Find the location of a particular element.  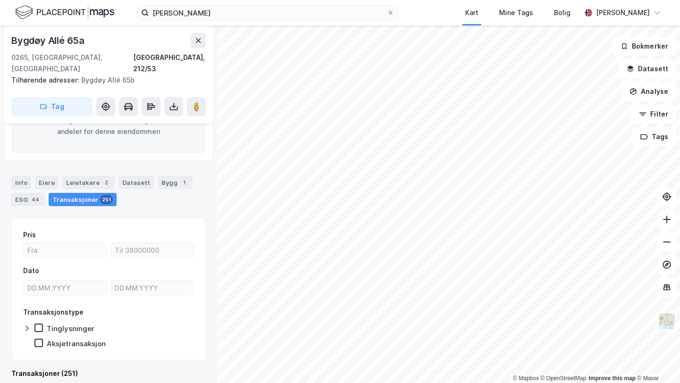

input: Til 38000000 is located at coordinates (152, 250).